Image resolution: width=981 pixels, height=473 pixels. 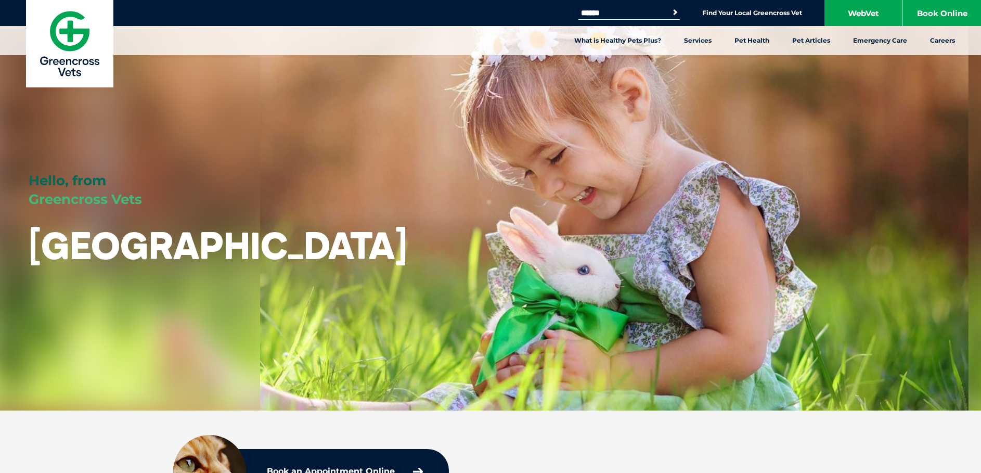 What do you see at coordinates (675, 12) in the screenshot?
I see `button: Search` at bounding box center [675, 12].